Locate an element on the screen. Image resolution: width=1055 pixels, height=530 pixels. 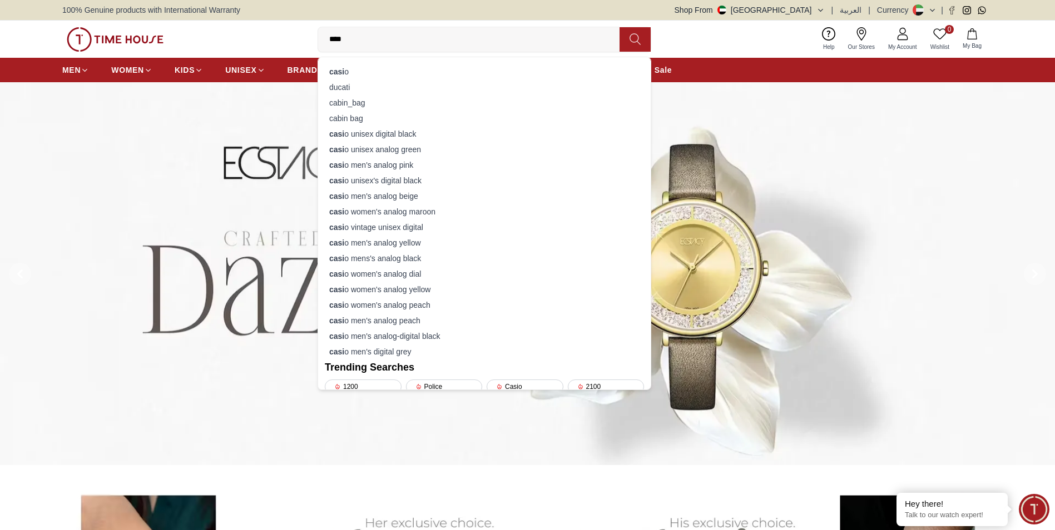
a: Whatsapp is located at coordinates (981, 10).